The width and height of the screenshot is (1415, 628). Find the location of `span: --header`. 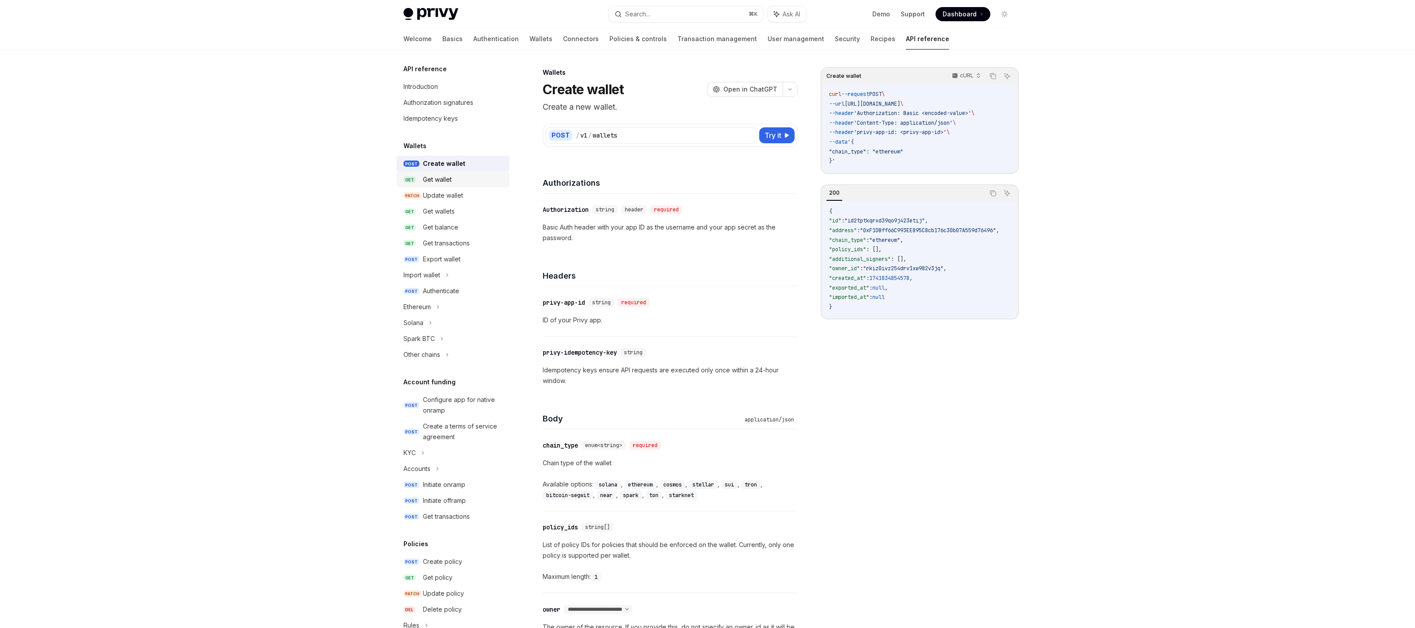

span: --header is located at coordinates (841, 132).